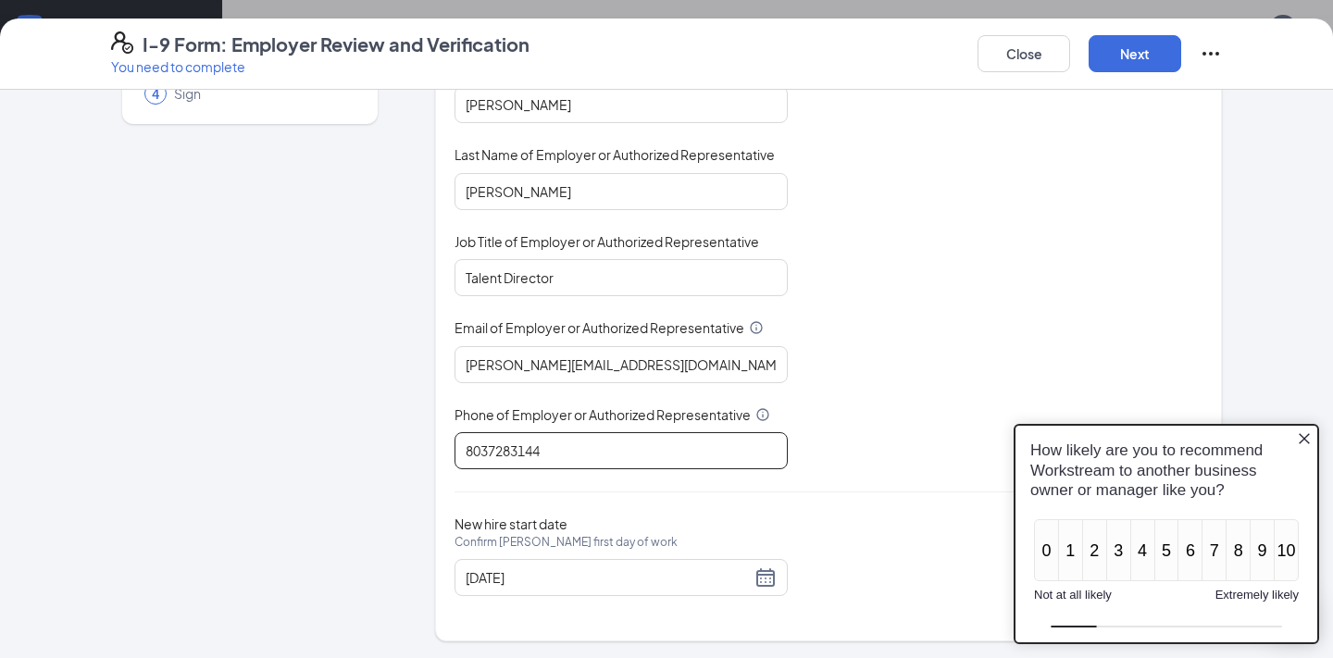  Describe the element at coordinates (286, 141) in the screenshot. I see `button: 10` at that location.